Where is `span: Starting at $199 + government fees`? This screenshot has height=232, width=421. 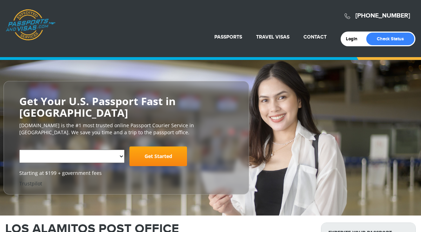 span: Starting at $199 + government fees is located at coordinates (126, 173).